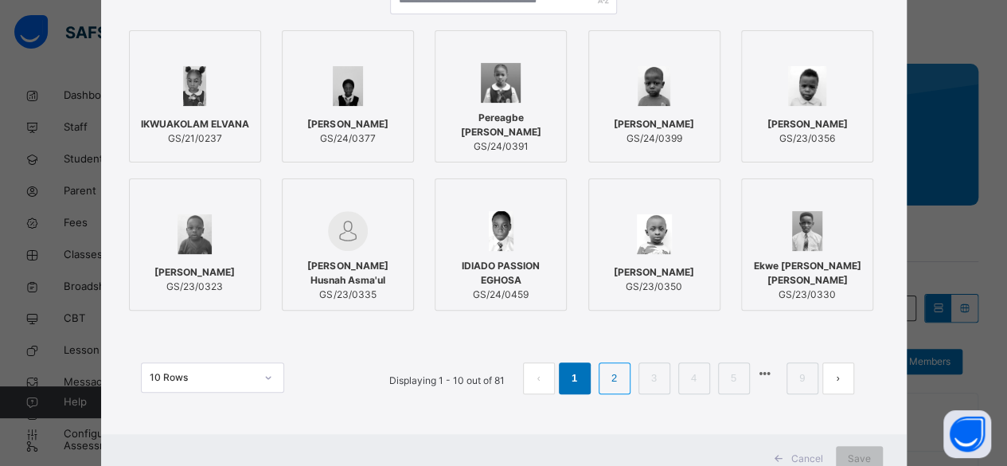  What do you see at coordinates (501, 295) in the screenshot?
I see `span: GS/24/0459` at bounding box center [501, 295].